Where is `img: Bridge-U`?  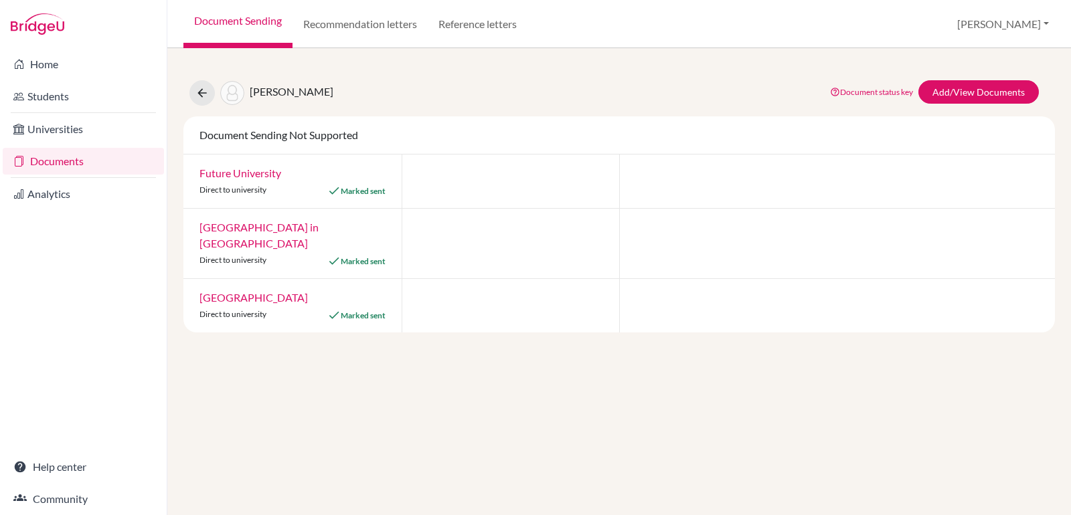
img: Bridge-U is located at coordinates (37, 24).